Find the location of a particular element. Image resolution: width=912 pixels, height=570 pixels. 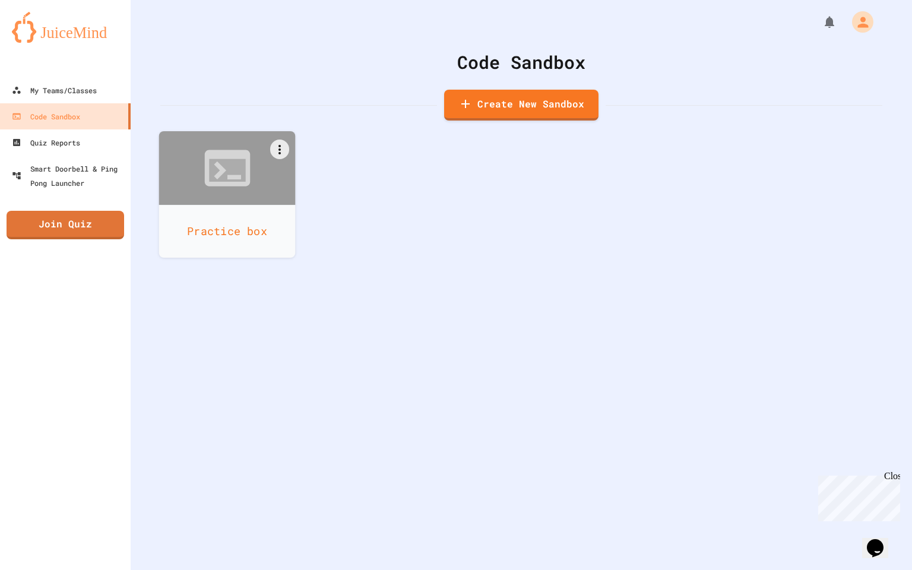

div: Practice box is located at coordinates (227, 231).